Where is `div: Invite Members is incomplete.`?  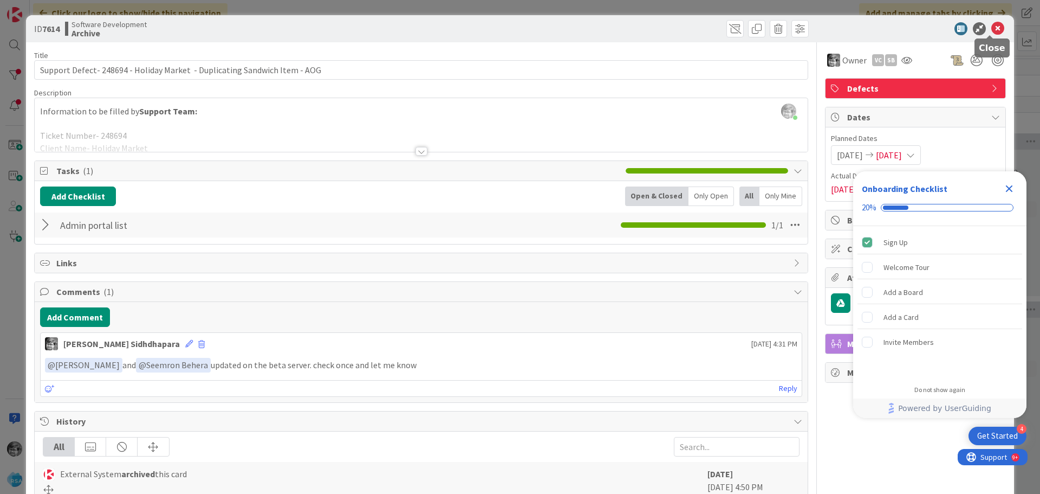
div: Invite Members is incomplete. is located at coordinates (940, 342).